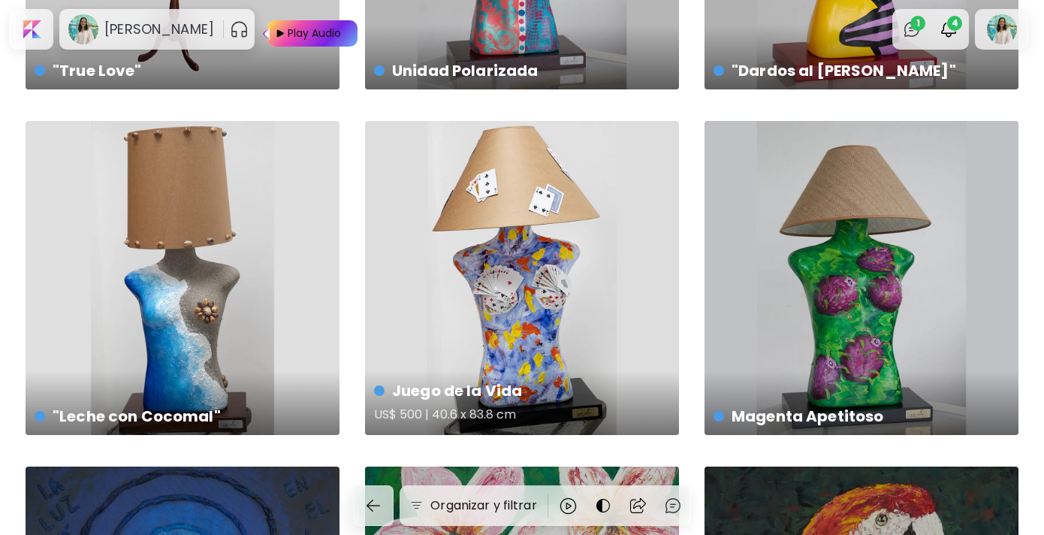  What do you see at coordinates (522, 278) in the screenshot?
I see `a: Juego de la VidaUS$ 500 | 40.6 x 83.8 cmhttps://cdn.kaleido.art/CDN/Artwork/96643/Primary/medium....` at bounding box center [522, 278].